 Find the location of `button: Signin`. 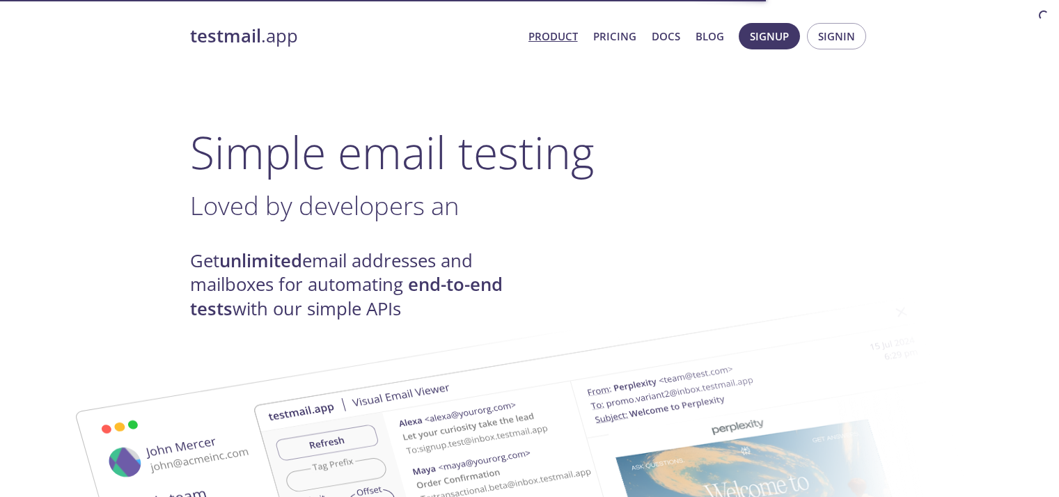

button: Signin is located at coordinates (837, 36).